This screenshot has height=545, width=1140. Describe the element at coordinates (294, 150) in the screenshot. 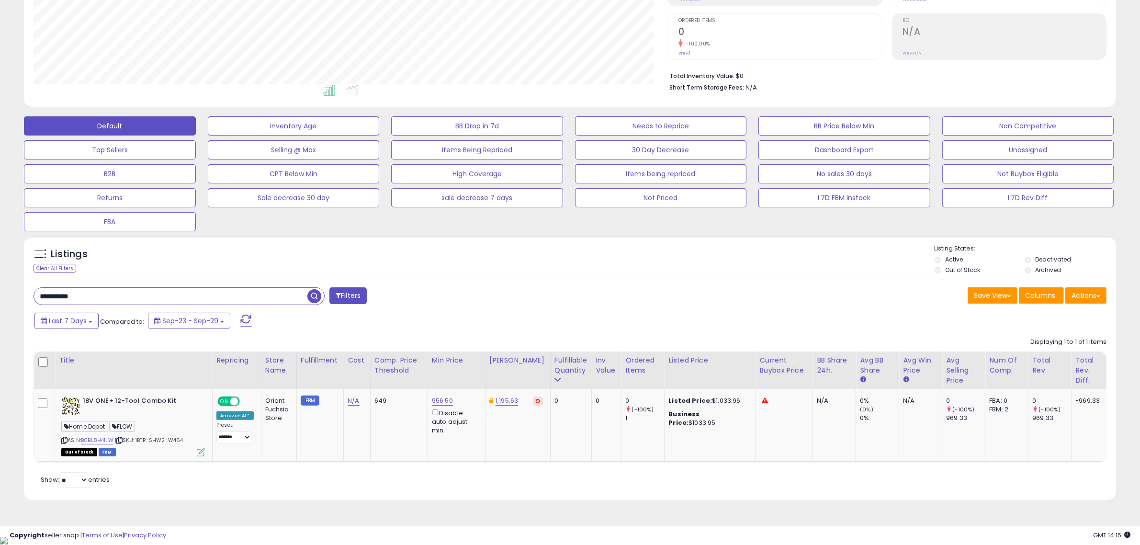

I see `button: Selling @ Max` at that location.